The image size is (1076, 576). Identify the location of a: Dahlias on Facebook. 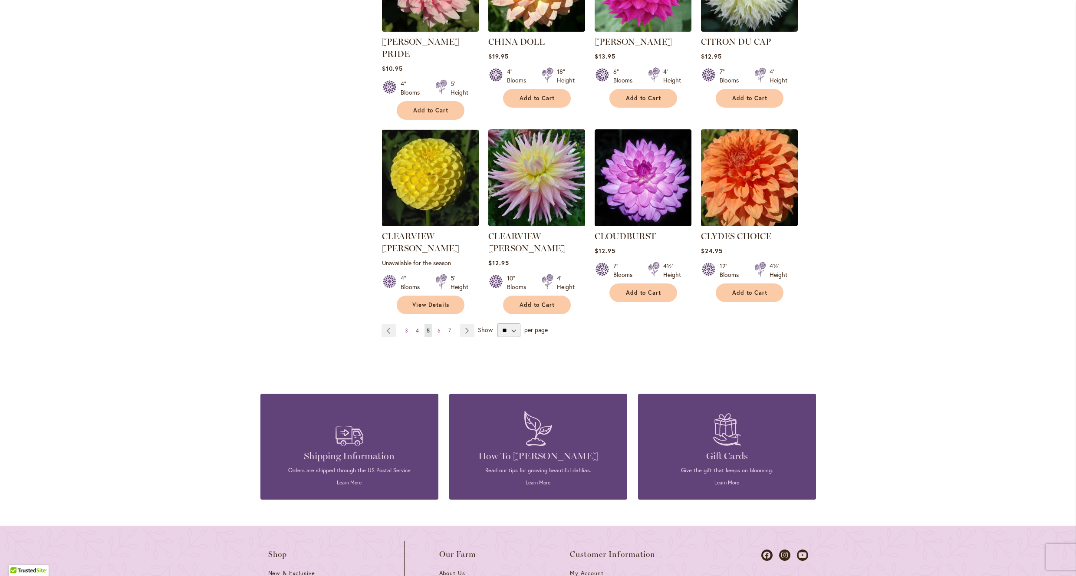
(767, 555).